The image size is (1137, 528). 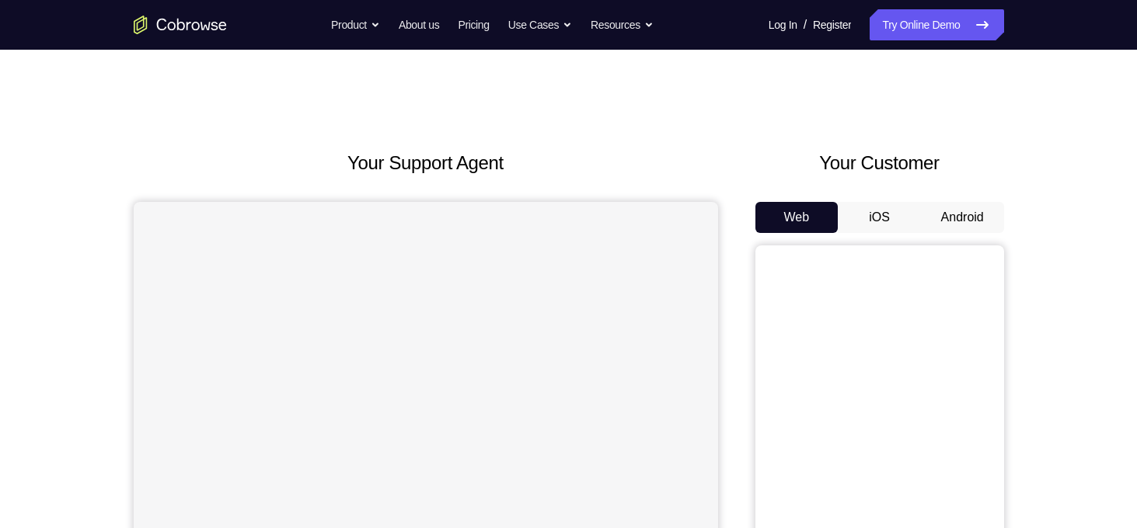 I want to click on a: Log In, so click(x=782, y=25).